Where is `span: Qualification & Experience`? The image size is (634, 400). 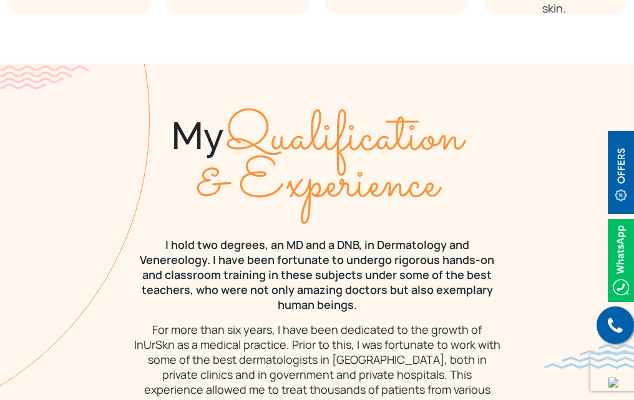 span: Qualification & Experience is located at coordinates (329, 161).